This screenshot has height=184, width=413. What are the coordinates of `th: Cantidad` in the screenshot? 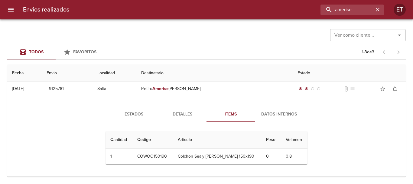 It's located at (119, 139).